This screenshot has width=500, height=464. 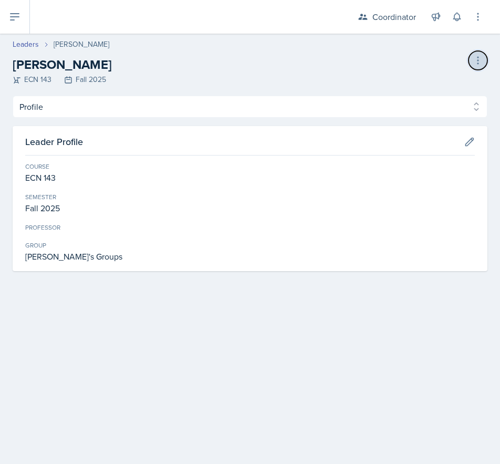 I want to click on div: Group, so click(x=250, y=245).